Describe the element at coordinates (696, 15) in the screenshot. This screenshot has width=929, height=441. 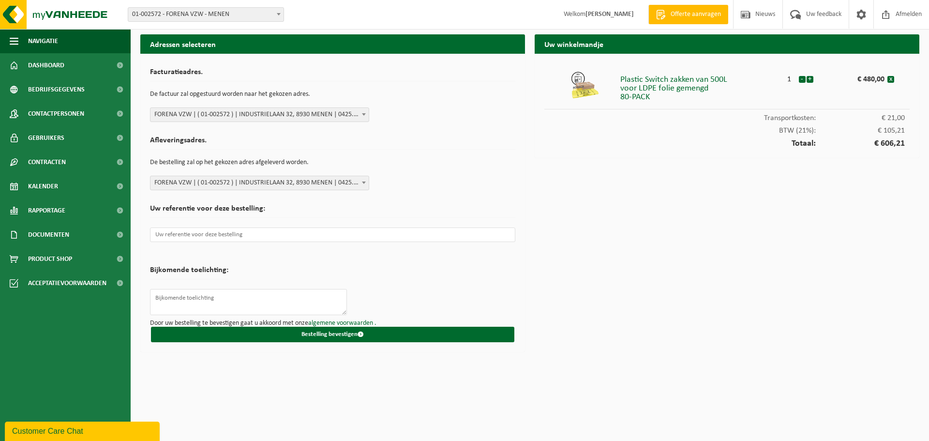
I see `span: Offerte aanvragen` at that location.